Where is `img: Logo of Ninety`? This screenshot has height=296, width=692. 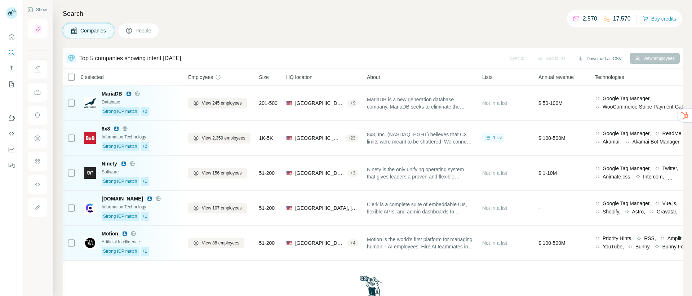
img: Logo of Ninety is located at coordinates (90, 173).